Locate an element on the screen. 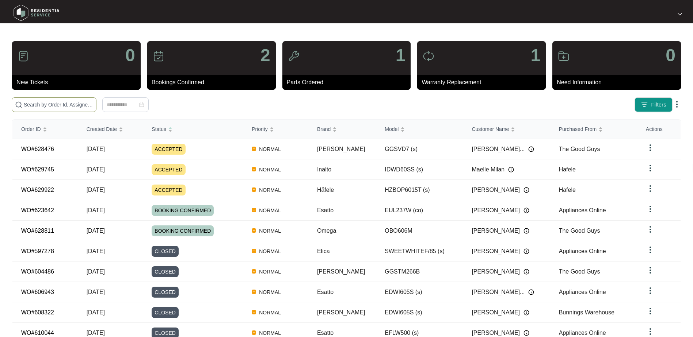  span: Created Date is located at coordinates (101, 129).